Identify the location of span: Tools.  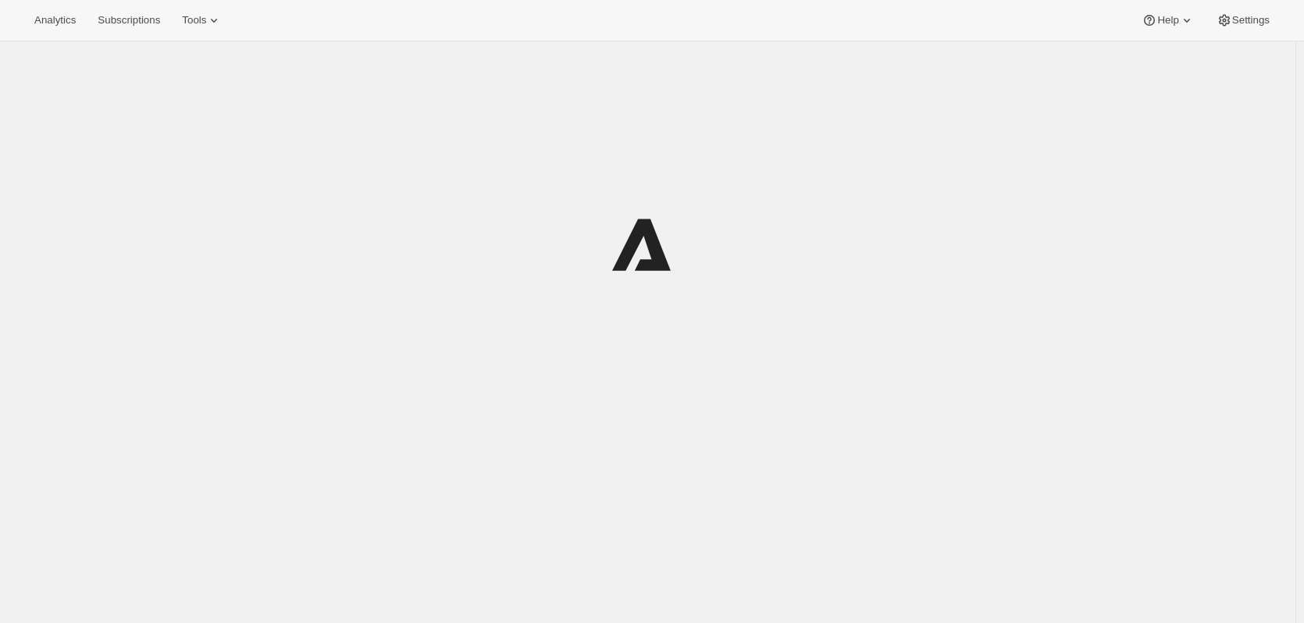
(194, 20).